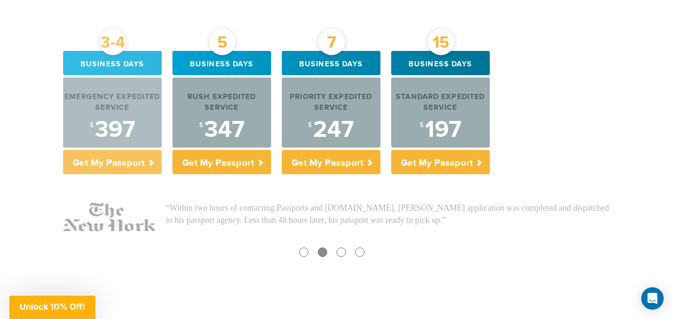  Describe the element at coordinates (441, 42) in the screenshot. I see `div: 15` at that location.